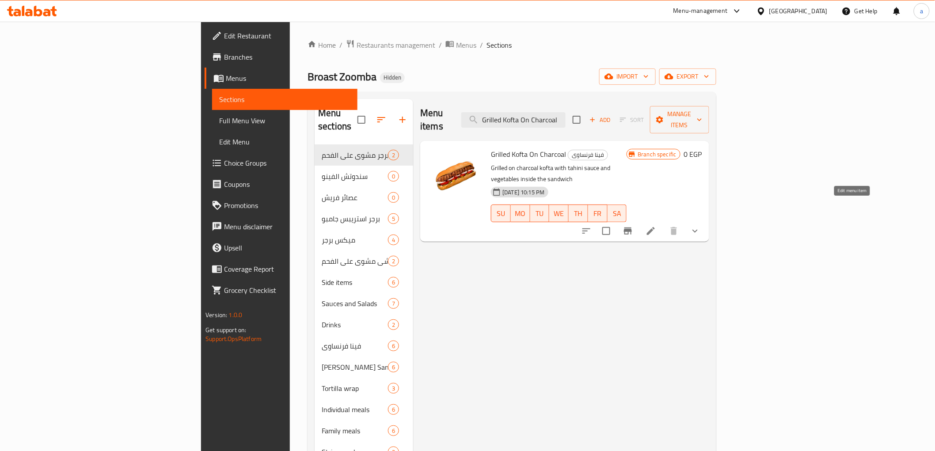 The image size is (935, 451). What do you see at coordinates (355, 389) in the screenshot?
I see `span: Tortilla wrap` at bounding box center [355, 389].